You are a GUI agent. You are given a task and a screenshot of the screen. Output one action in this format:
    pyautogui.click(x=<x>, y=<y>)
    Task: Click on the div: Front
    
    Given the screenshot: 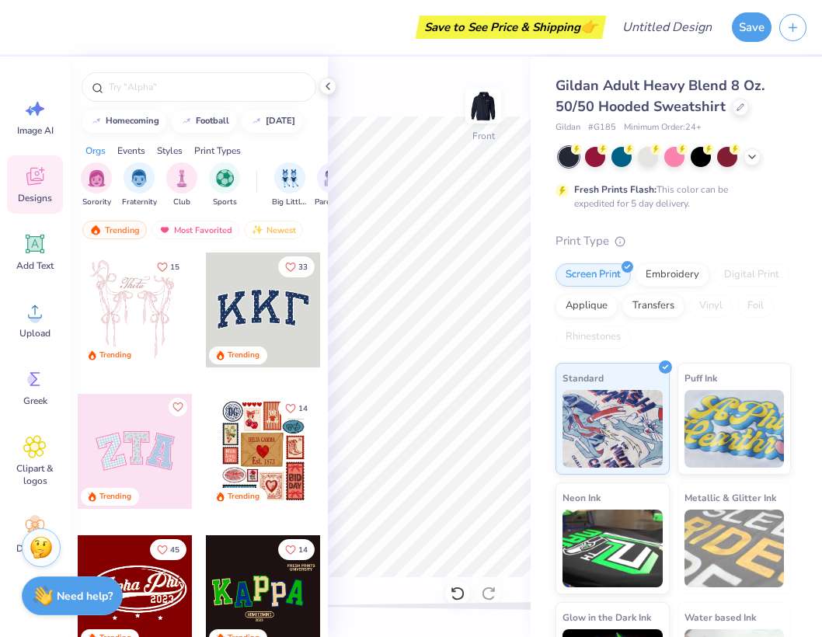 What is the action you would take?
    pyautogui.click(x=483, y=136)
    